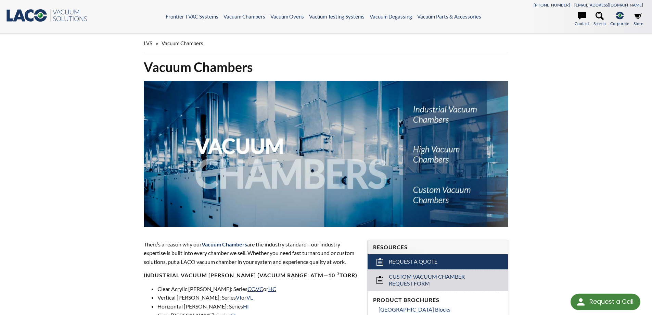 Image resolution: width=652 pixels, height=315 pixels. I want to click on a: VI, so click(239, 297).